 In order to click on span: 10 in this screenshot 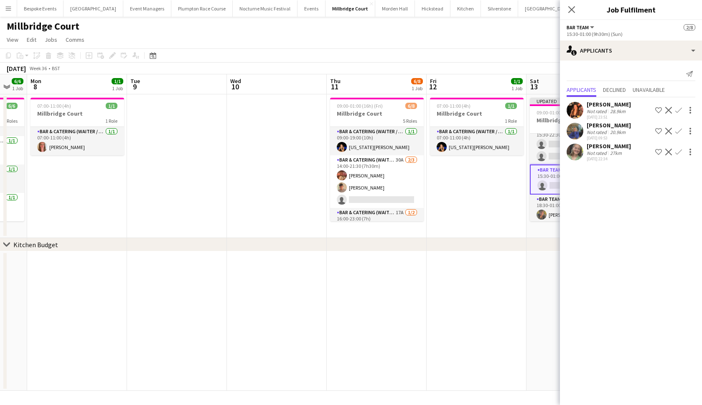, I will do `click(235, 87)`.